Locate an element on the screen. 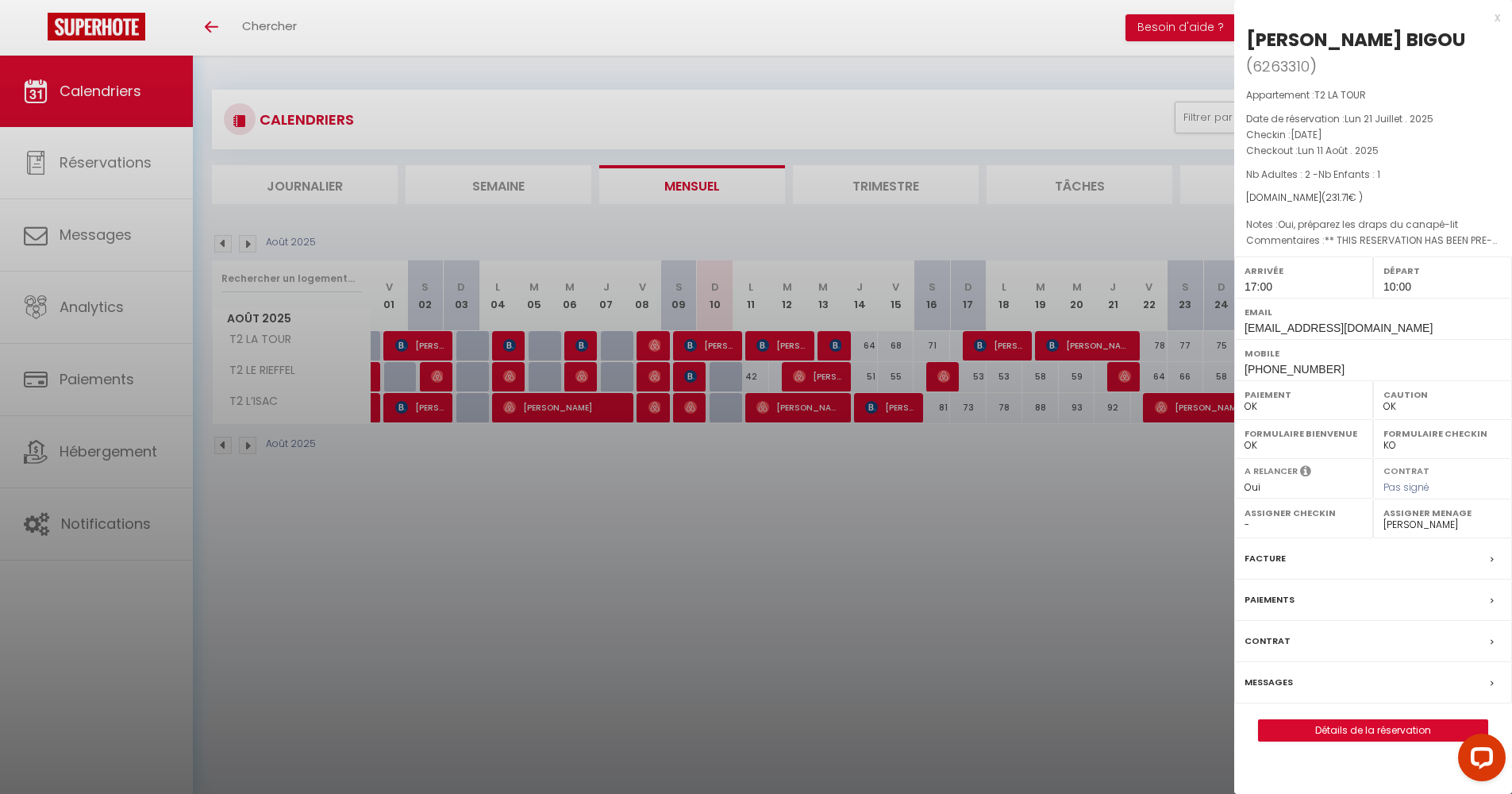 The height and width of the screenshot is (794, 1512). label: Mobile is located at coordinates (1374, 353).